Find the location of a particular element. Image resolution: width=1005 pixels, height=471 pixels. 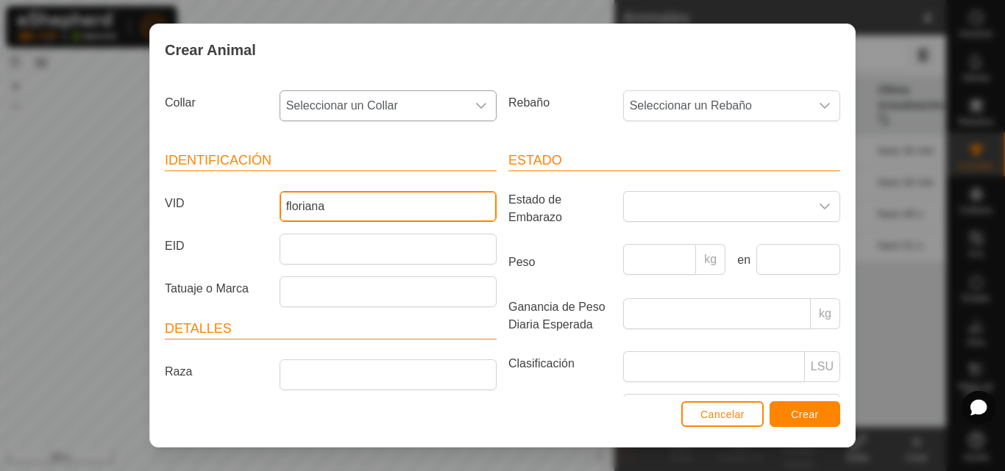

header: Identificación is located at coordinates (330, 161).